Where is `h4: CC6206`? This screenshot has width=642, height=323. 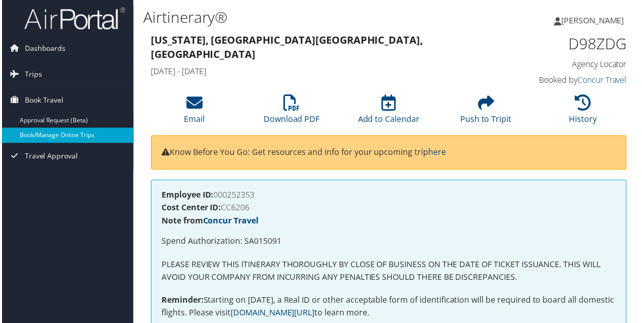
h4: CC6206 is located at coordinates (389, 209).